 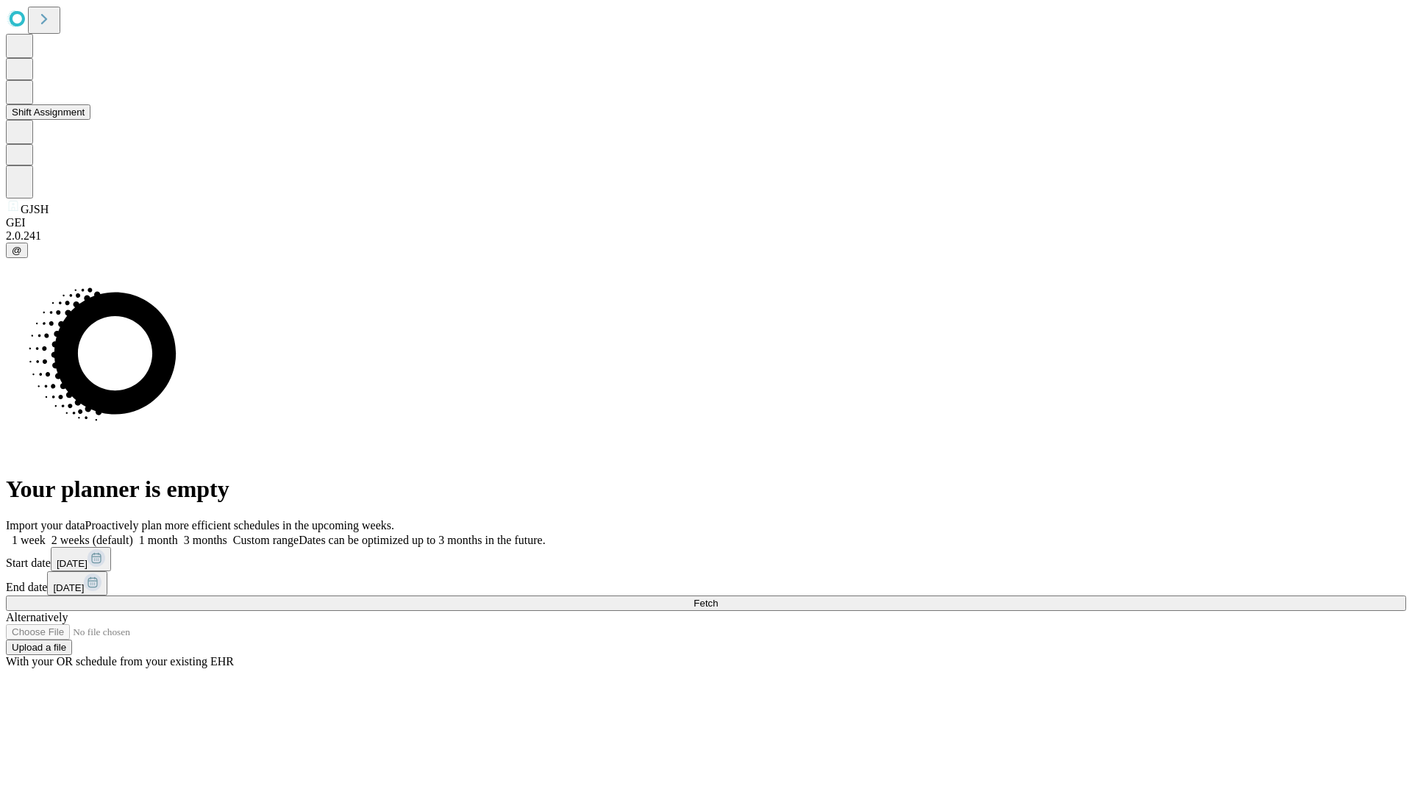 I want to click on span: Custom range, so click(x=266, y=540).